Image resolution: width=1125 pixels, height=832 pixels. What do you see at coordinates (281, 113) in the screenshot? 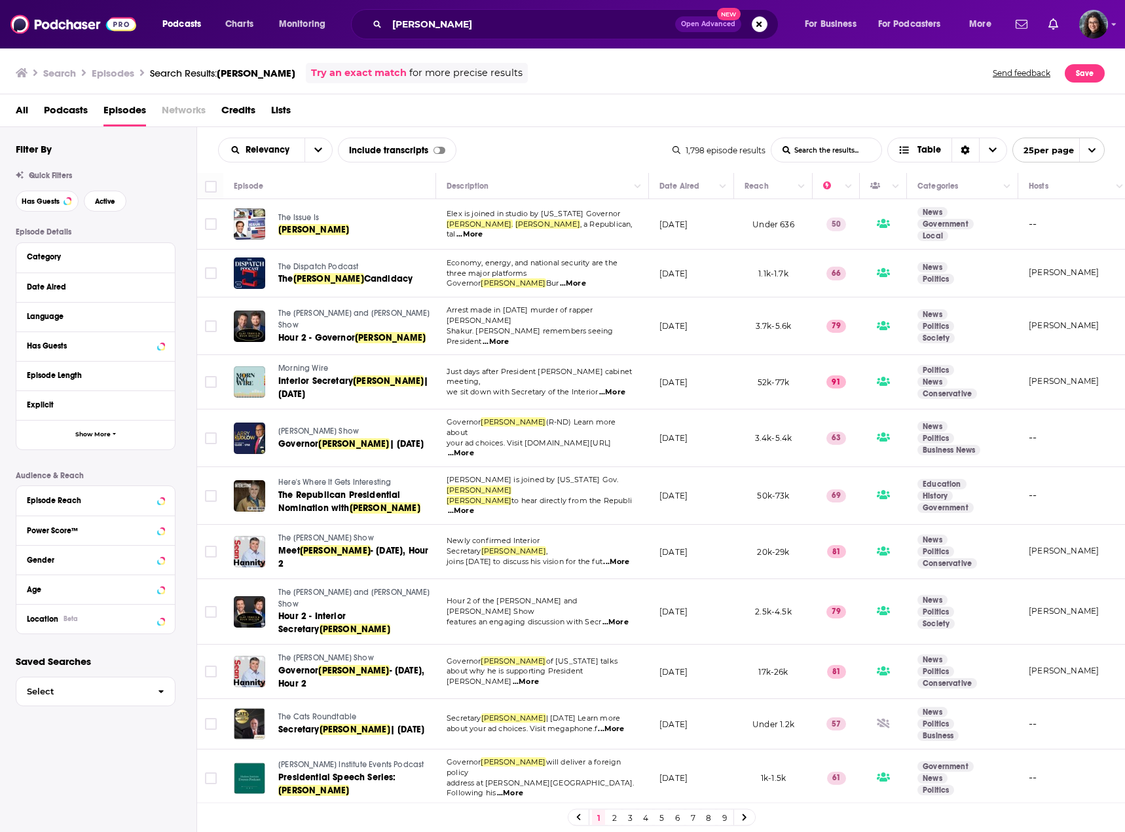
I see `span: Lists` at bounding box center [281, 113].